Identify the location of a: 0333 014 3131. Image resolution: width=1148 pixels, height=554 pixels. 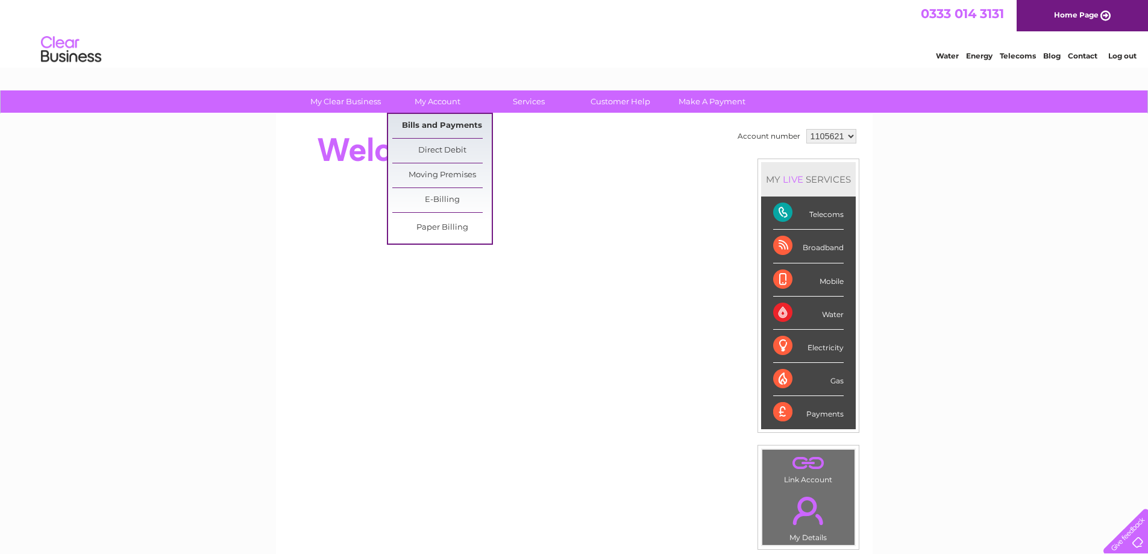
(962, 13).